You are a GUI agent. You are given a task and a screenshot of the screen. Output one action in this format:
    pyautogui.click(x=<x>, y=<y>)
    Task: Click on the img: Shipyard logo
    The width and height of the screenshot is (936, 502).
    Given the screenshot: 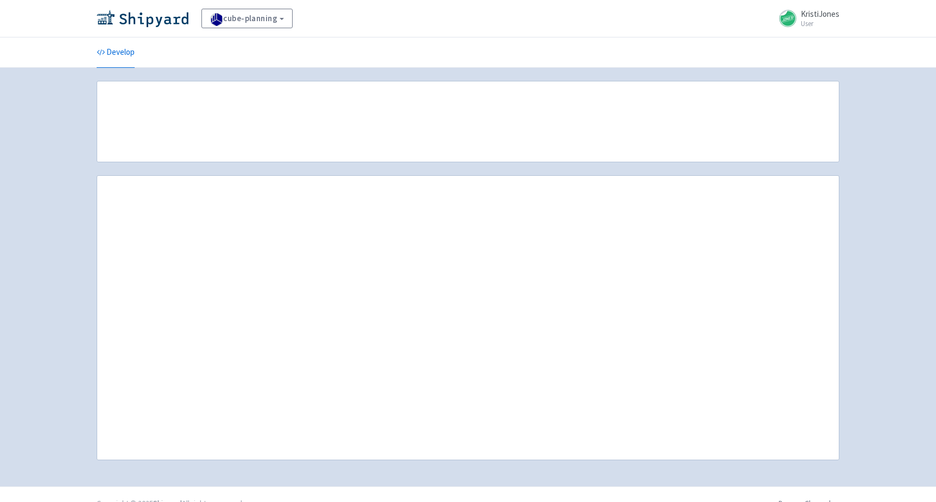 What is the action you would take?
    pyautogui.click(x=142, y=18)
    